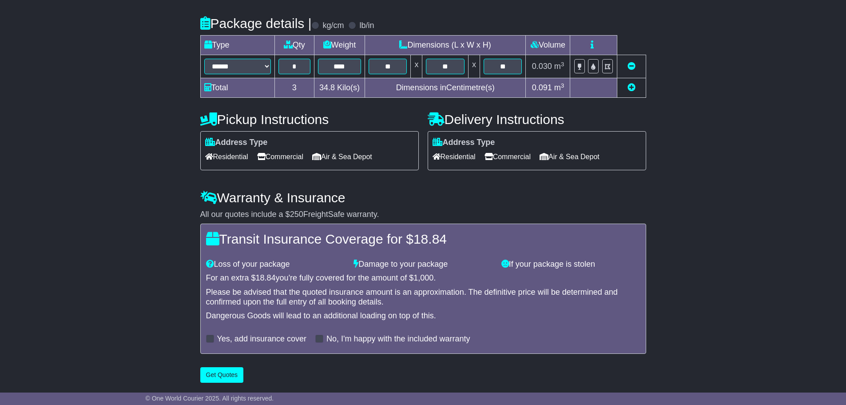 The width and height of the screenshot is (846, 405). What do you see at coordinates (423, 278) in the screenshot?
I see `span: 1,000` at bounding box center [423, 278].